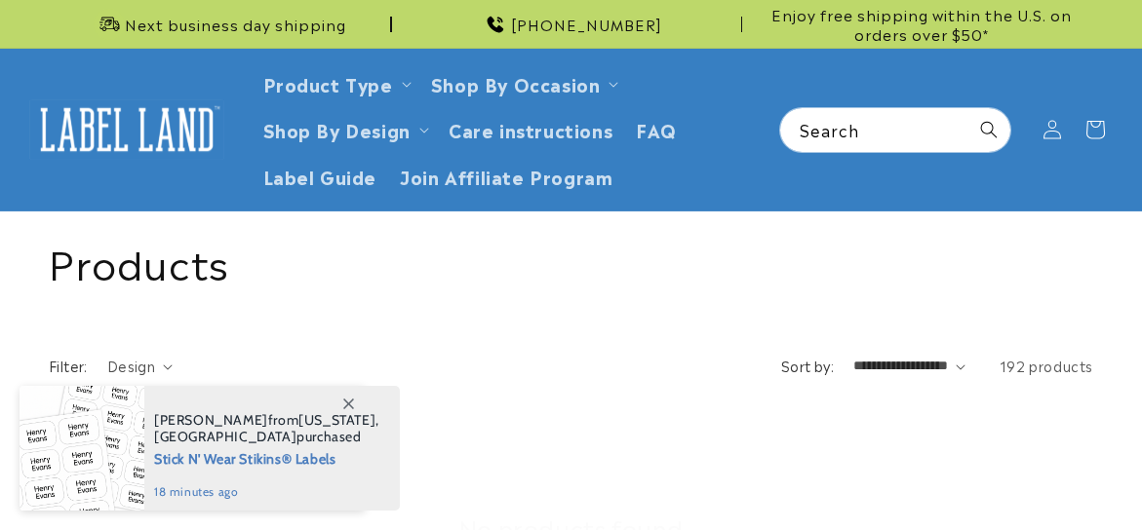 This screenshot has height=530, width=1142. I want to click on a: Product Type, so click(328, 83).